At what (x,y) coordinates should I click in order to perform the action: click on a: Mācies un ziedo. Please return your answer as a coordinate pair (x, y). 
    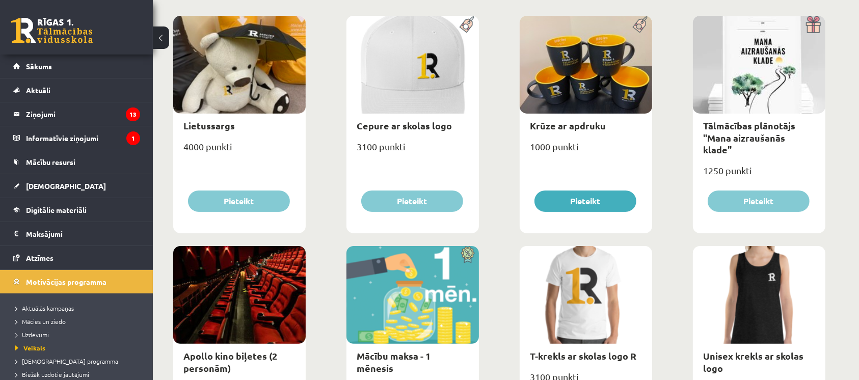
    Looking at the image, I should click on (79, 321).